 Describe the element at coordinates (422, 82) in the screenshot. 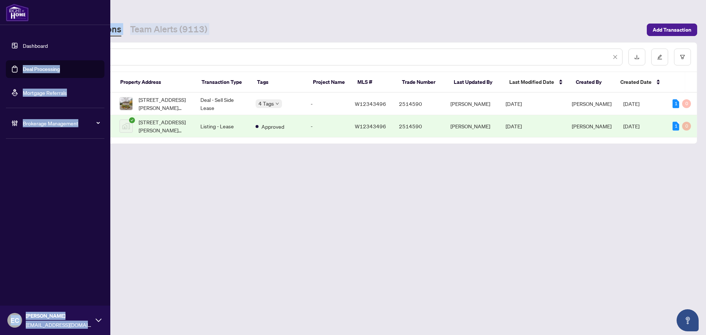

I see `th: Trade Number` at that location.